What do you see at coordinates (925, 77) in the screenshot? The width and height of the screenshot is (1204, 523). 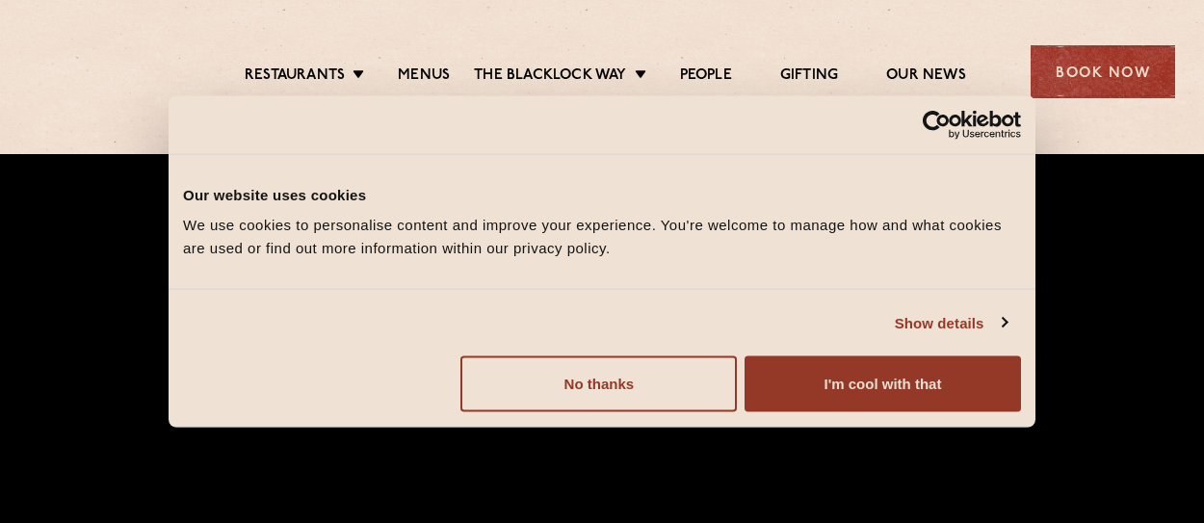 I see `a: Our News` at bounding box center [925, 77].